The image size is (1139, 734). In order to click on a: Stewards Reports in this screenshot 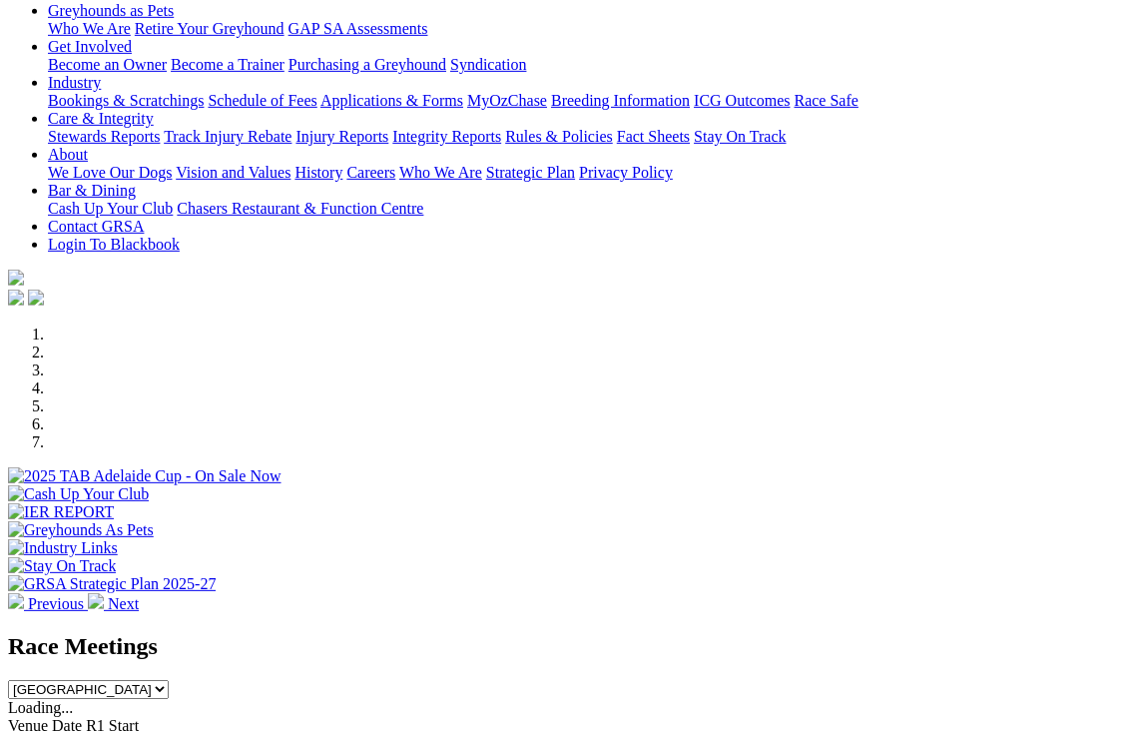, I will do `click(104, 136)`.